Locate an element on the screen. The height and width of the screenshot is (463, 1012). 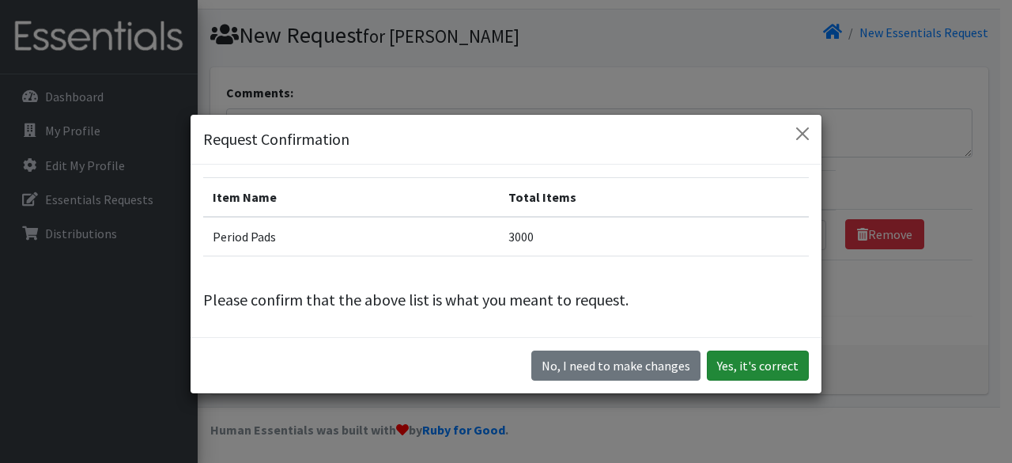
td: 3000 is located at coordinates (654, 236).